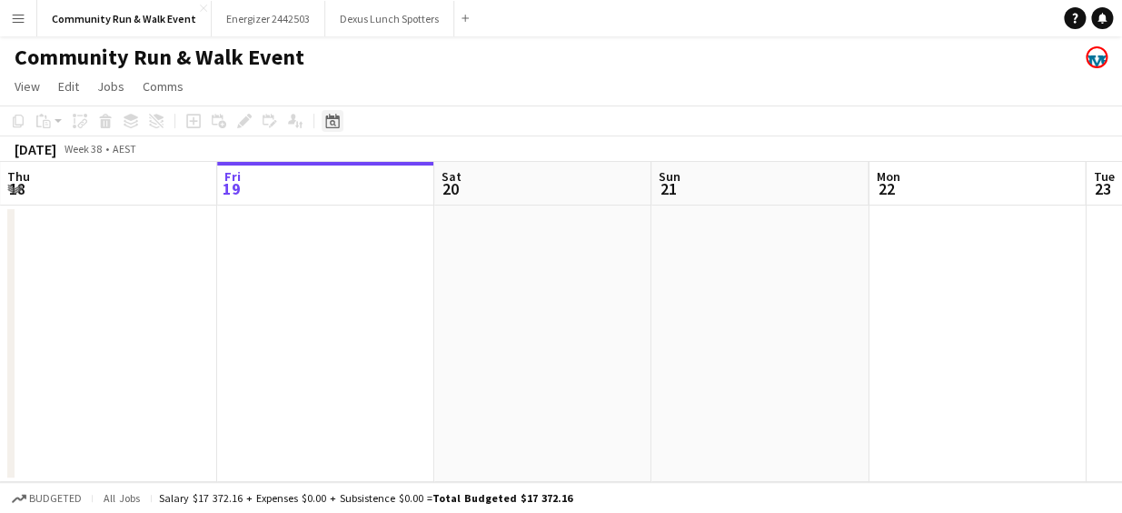  What do you see at coordinates (668, 188) in the screenshot?
I see `span: 21` at bounding box center [668, 188].